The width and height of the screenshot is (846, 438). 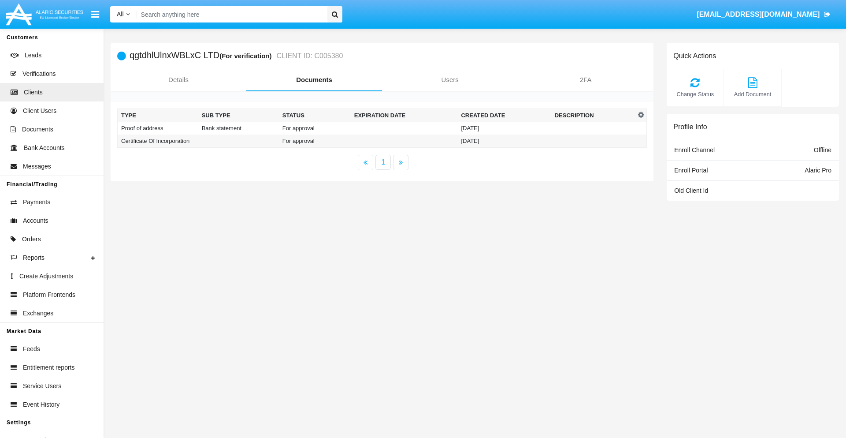 What do you see at coordinates (123, 14) in the screenshot?
I see `a: All` at bounding box center [123, 14].